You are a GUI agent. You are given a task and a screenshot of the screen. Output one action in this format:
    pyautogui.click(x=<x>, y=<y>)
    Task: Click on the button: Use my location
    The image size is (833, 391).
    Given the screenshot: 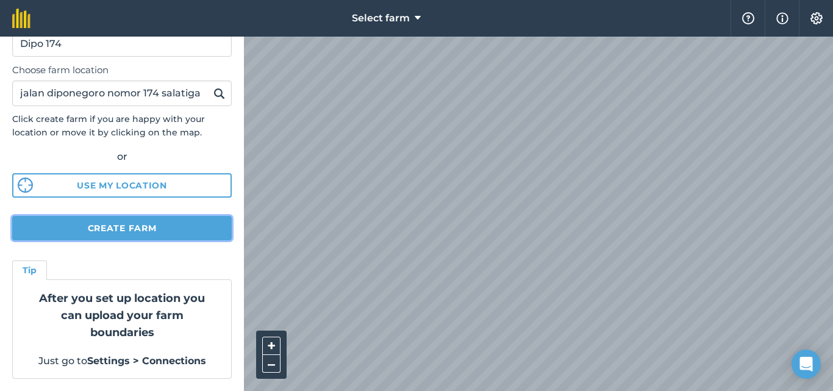 What is the action you would take?
    pyautogui.click(x=122, y=185)
    